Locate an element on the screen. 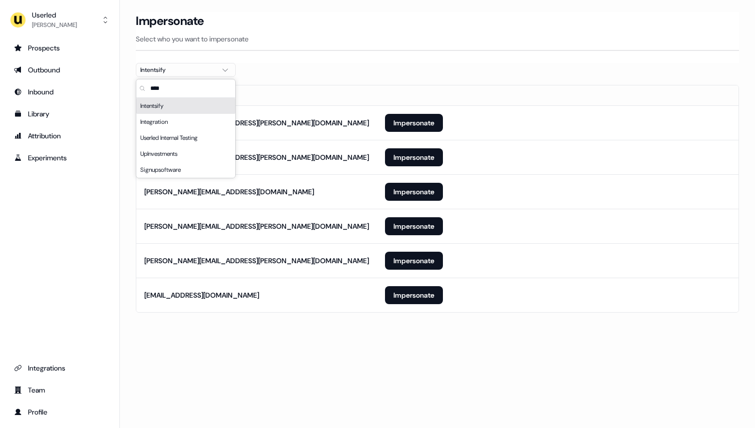  a: Go to outbound experience is located at coordinates (59, 70).